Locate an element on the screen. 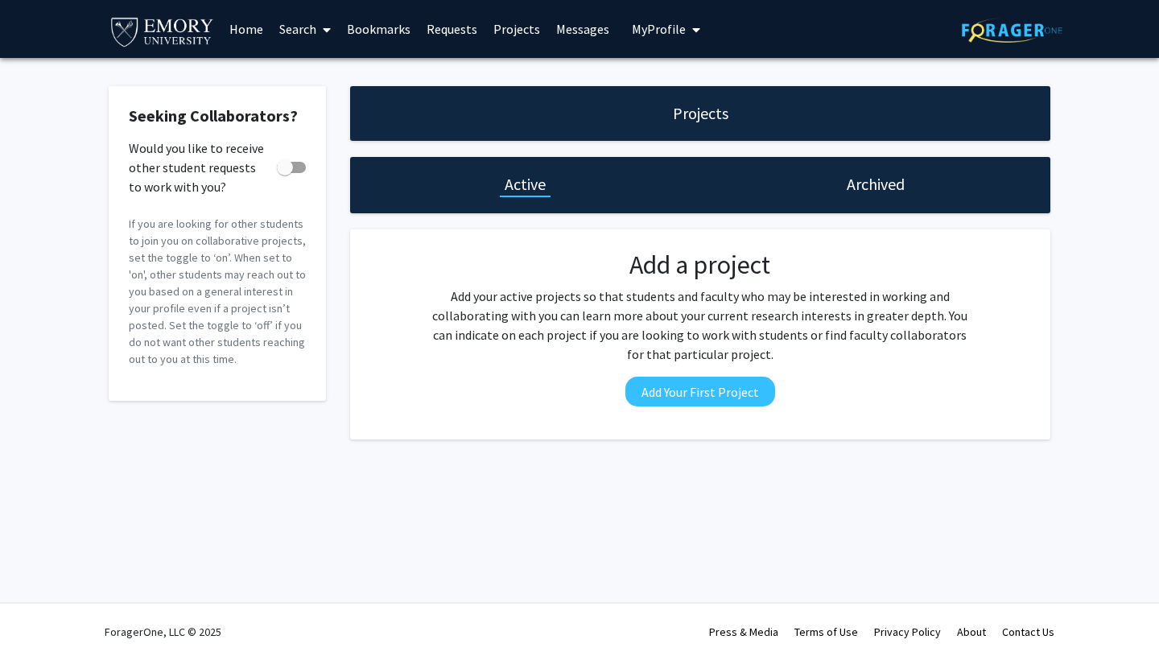 The width and height of the screenshot is (1159, 660). a: Privacy Policy is located at coordinates (907, 632).